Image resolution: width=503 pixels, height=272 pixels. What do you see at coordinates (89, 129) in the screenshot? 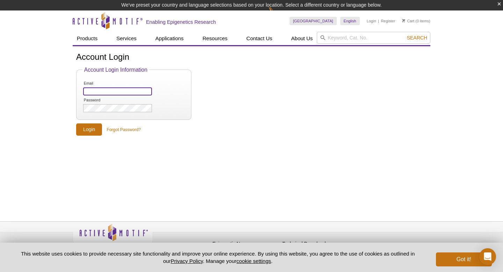
I see `input: Login` at bounding box center [89, 129].